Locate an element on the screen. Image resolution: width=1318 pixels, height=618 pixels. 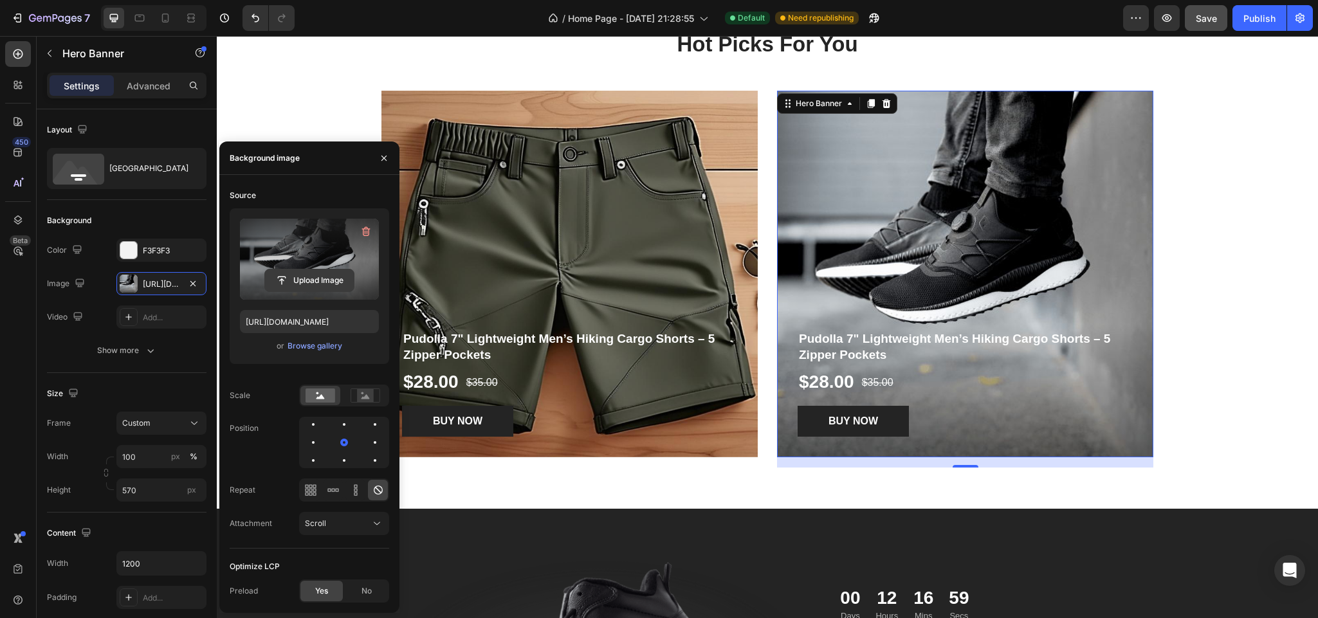
button: Show more is located at coordinates (127, 351).